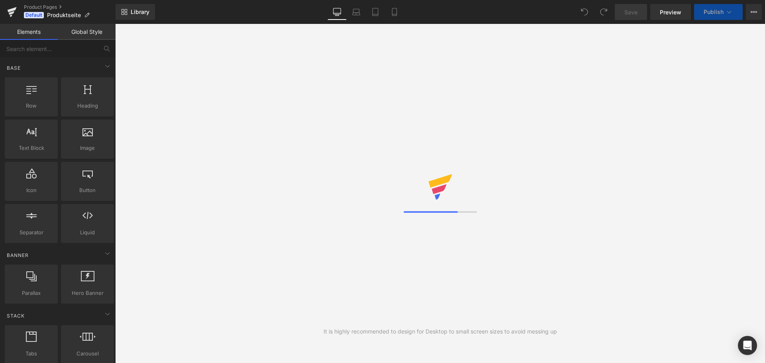 The height and width of the screenshot is (363, 765). What do you see at coordinates (86, 32) in the screenshot?
I see `a: Global Style` at bounding box center [86, 32].